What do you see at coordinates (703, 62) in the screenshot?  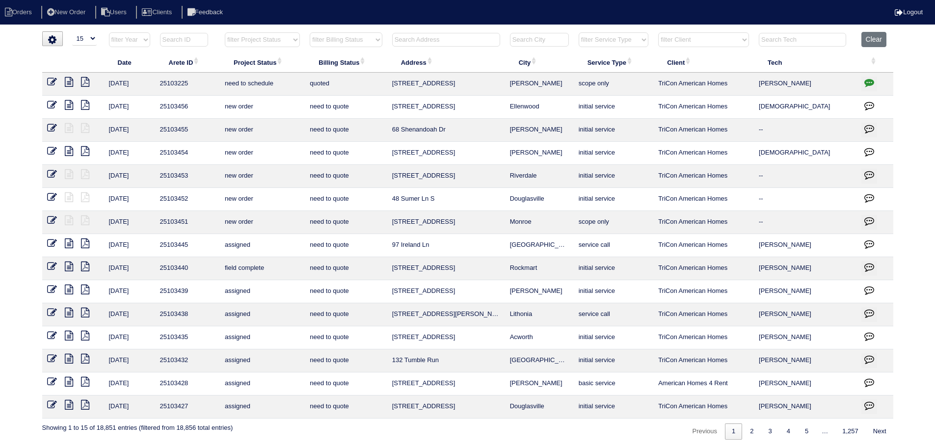 I see `th: Client: activate to sort column ascending` at bounding box center [703, 62].